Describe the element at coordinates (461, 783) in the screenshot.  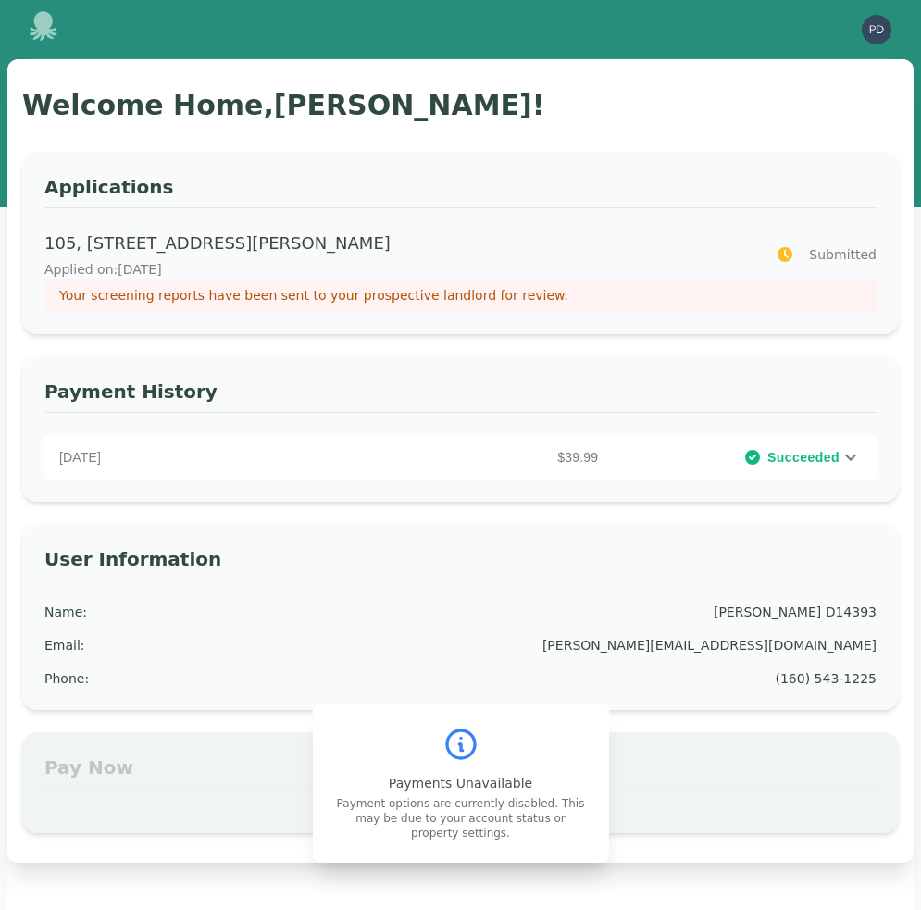
I see `p: Payments Unavailable` at that location.